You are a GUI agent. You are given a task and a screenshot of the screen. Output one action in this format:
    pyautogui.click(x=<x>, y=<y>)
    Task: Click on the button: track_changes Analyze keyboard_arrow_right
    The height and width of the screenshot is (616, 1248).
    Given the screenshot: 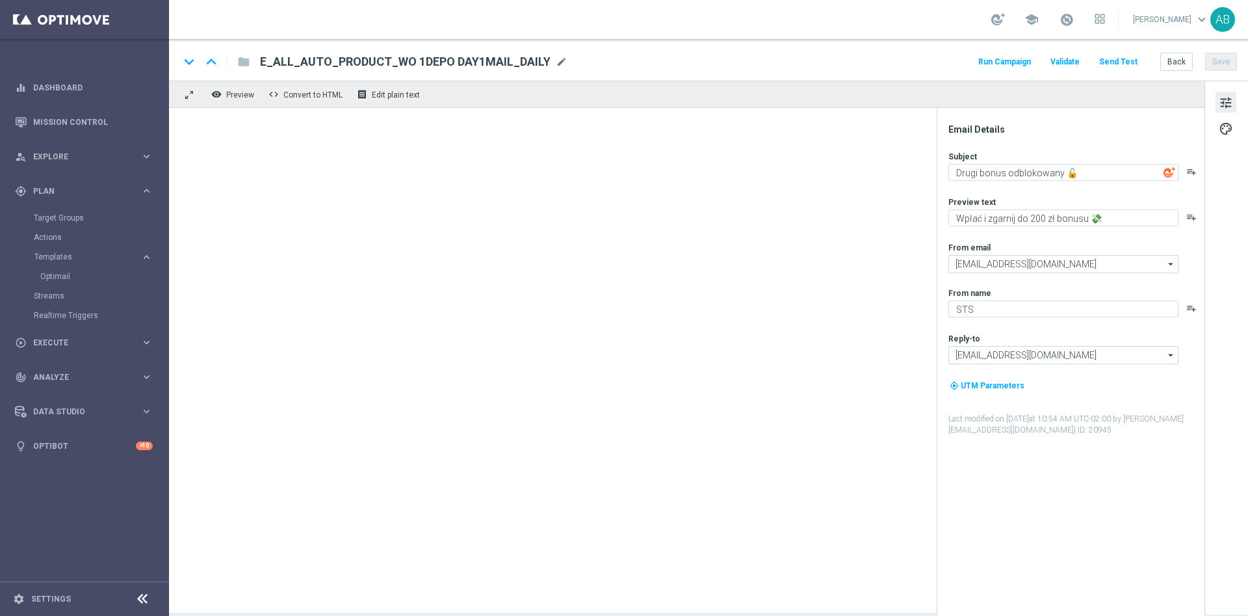 What is the action you would take?
    pyautogui.click(x=84, y=377)
    